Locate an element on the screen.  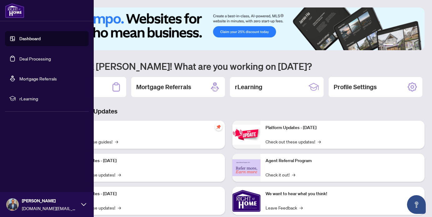
button: 4 is located at coordinates (407, 45).